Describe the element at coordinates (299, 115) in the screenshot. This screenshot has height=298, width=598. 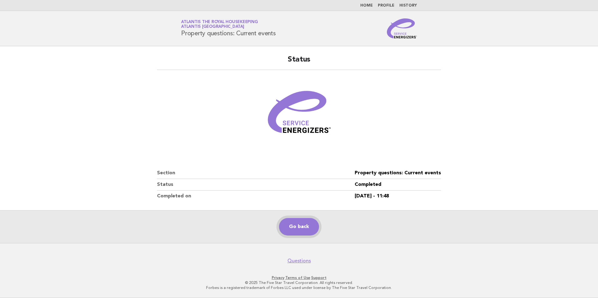
I see `img: Verified` at that location.